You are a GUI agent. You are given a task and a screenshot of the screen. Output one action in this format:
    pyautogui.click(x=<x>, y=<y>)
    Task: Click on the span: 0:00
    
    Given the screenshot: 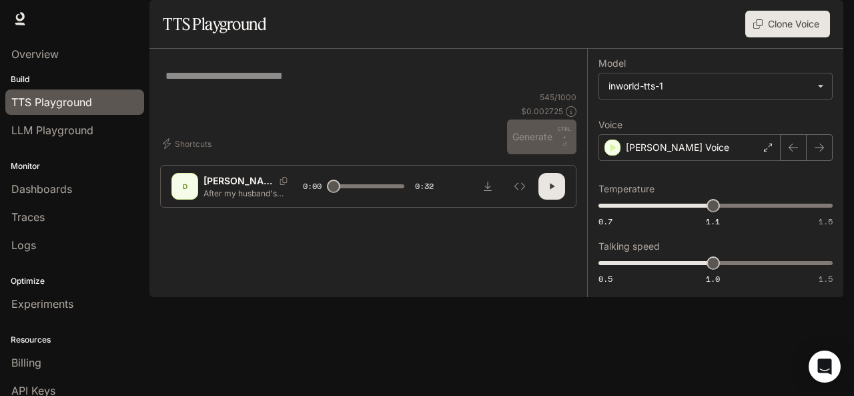 What is the action you would take?
    pyautogui.click(x=312, y=186)
    